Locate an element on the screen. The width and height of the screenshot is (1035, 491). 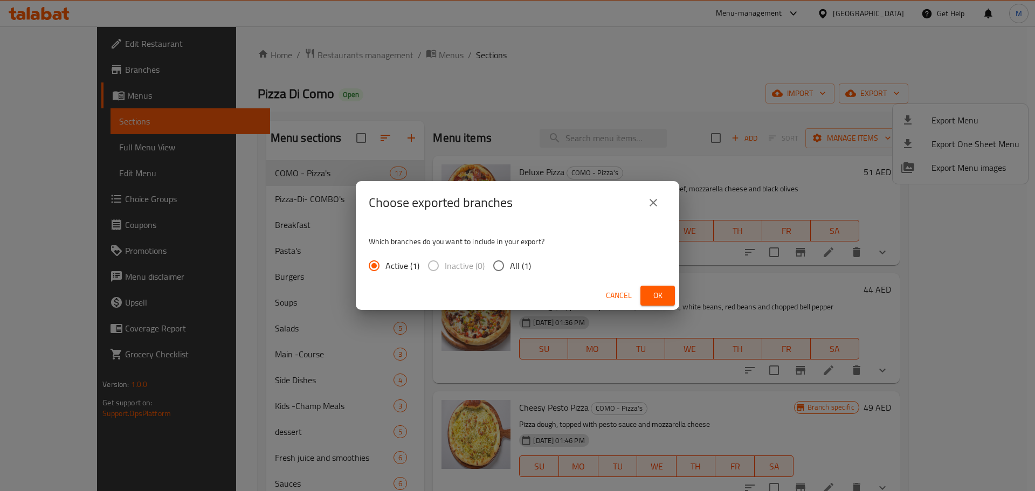
span: Ok is located at coordinates (657, 295).